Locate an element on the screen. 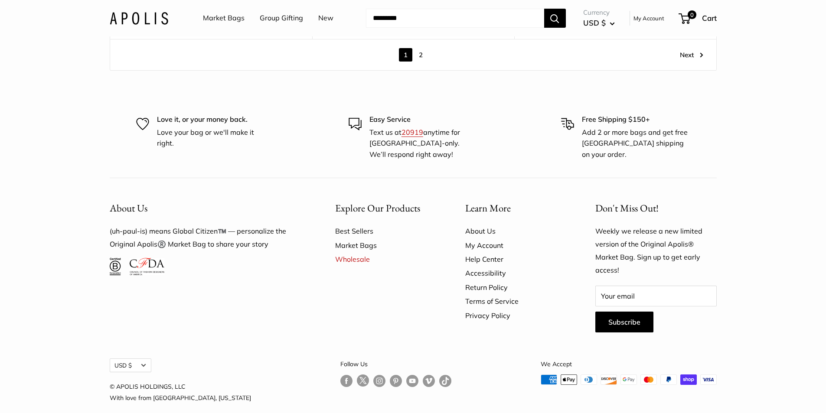  p: We Accept is located at coordinates (629, 364).